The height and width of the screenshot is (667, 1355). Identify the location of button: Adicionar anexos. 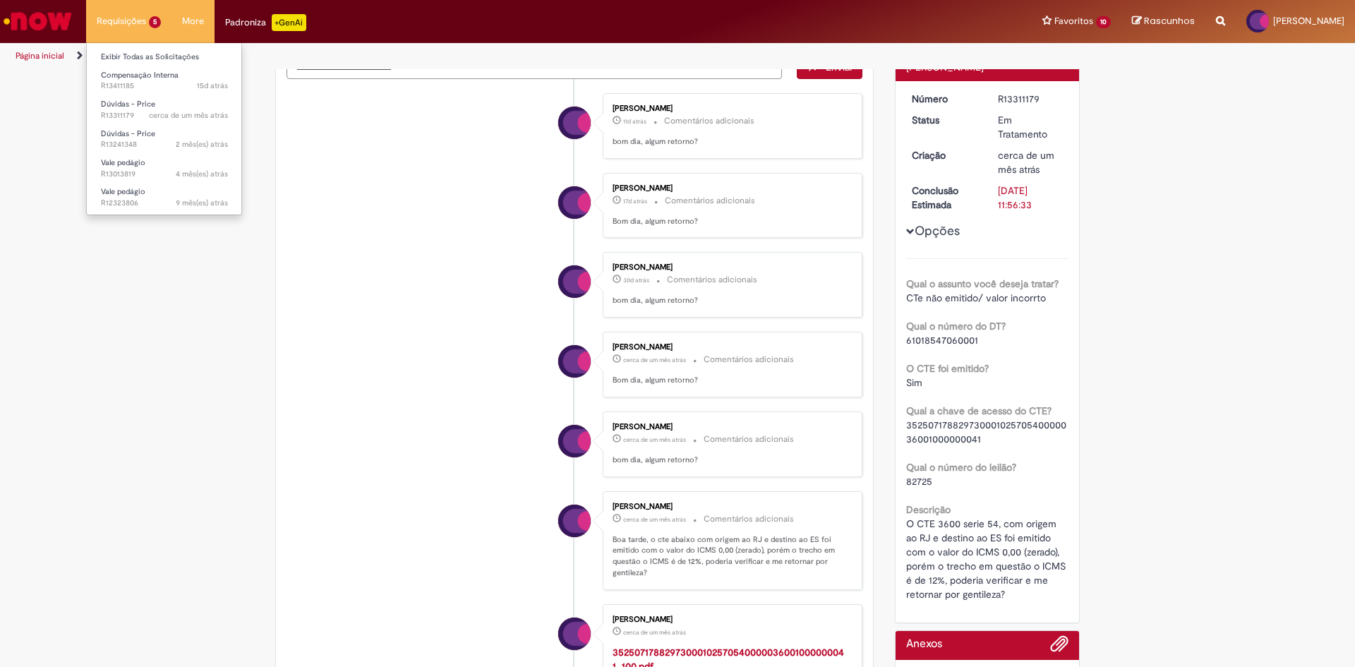
(1059, 647).